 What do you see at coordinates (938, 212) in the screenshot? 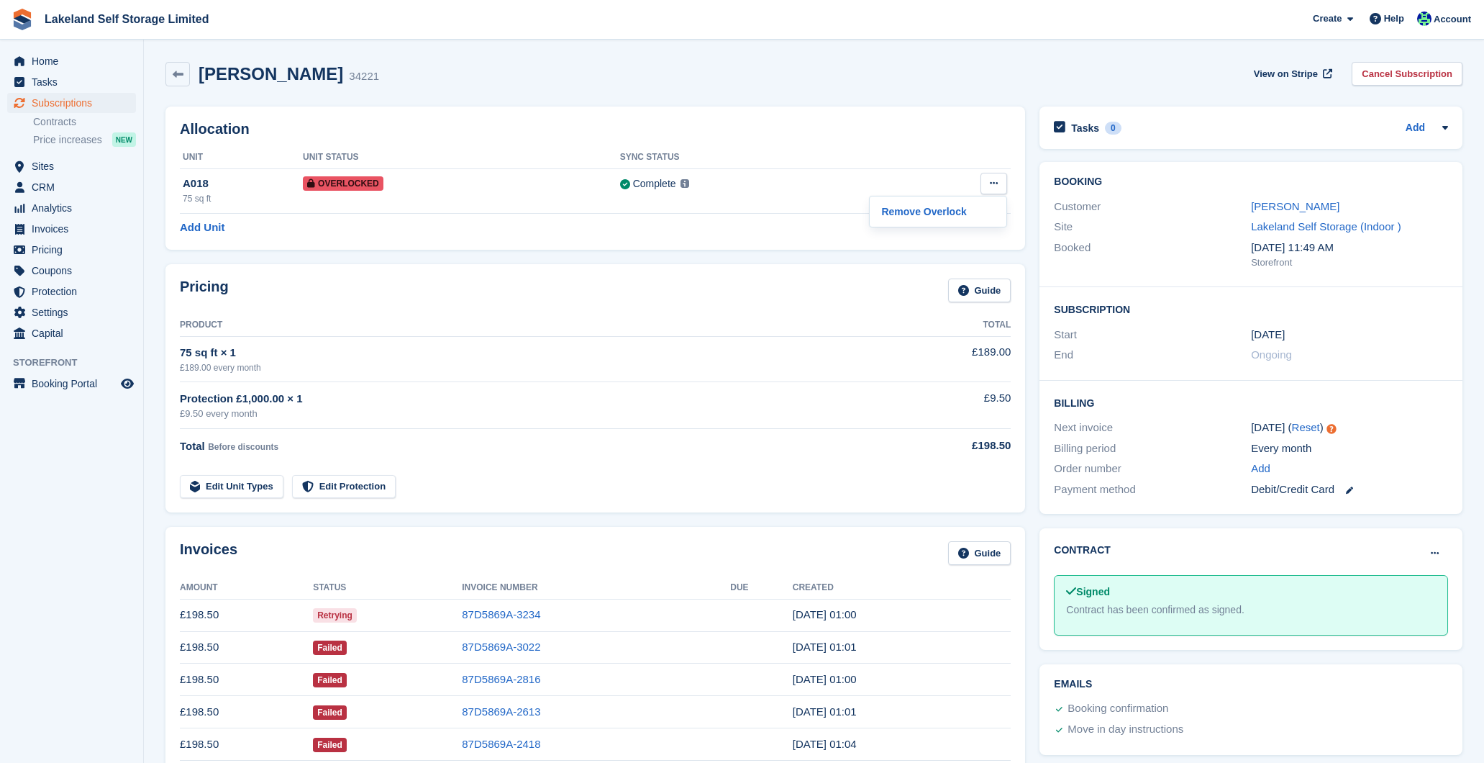
I see `a: Remove Overlock` at bounding box center [938, 212].